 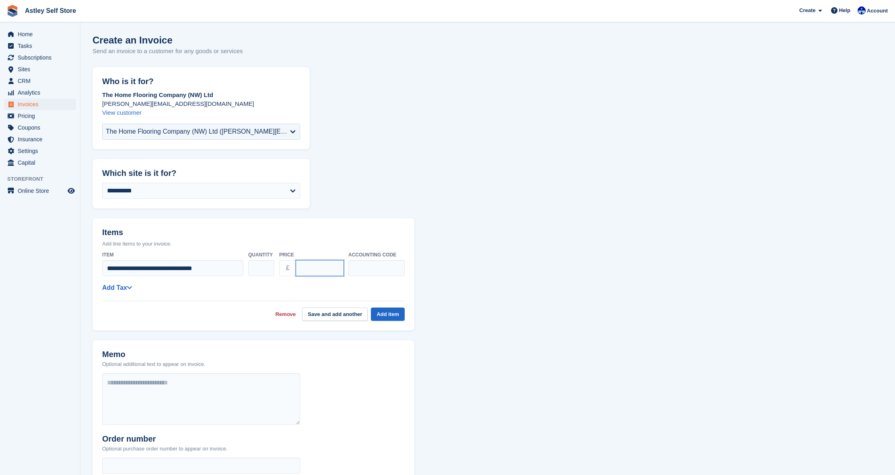 What do you see at coordinates (173, 255) in the screenshot?
I see `label: Item` at bounding box center [173, 255].